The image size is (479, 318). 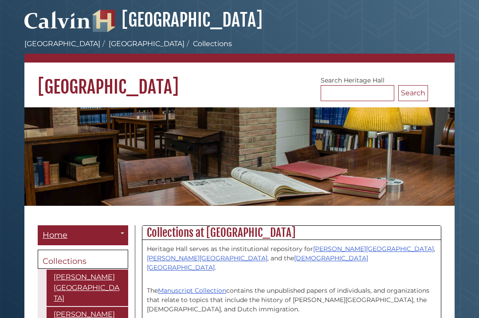 What do you see at coordinates (291, 295) in the screenshot?
I see `p: The contains the unpublished papers of individuals, and organizations that relate to topics that ...` at bounding box center [291, 295].